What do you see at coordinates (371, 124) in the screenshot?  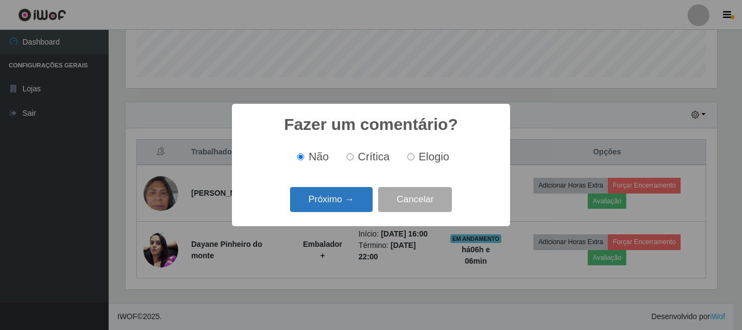 I see `h2: Fazer um comentário?` at bounding box center [371, 124].